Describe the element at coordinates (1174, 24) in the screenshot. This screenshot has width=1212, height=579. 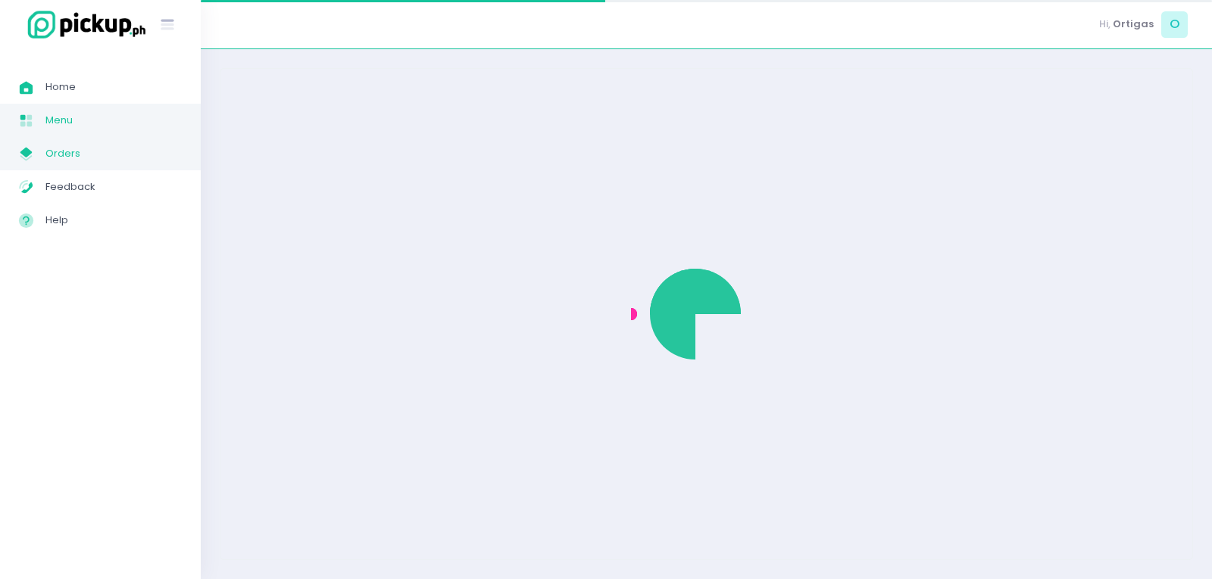
I see `span: O` at that location.